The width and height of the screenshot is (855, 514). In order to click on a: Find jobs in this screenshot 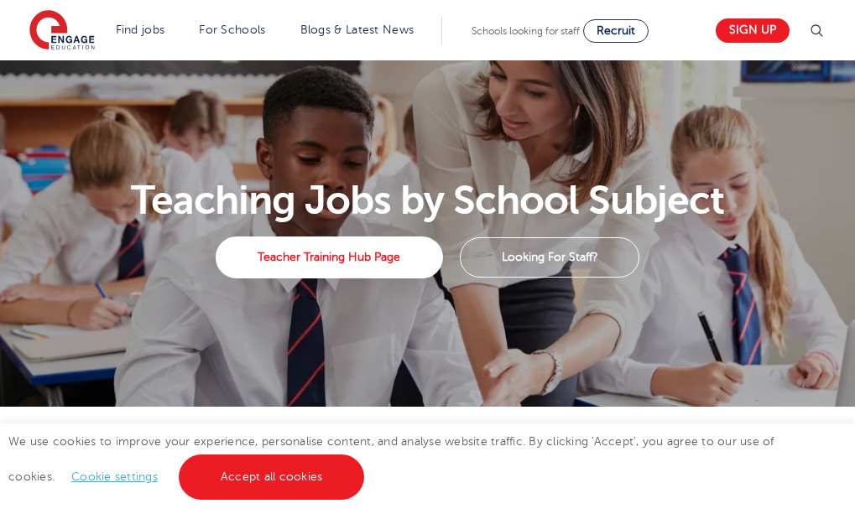, I will do `click(140, 29)`.